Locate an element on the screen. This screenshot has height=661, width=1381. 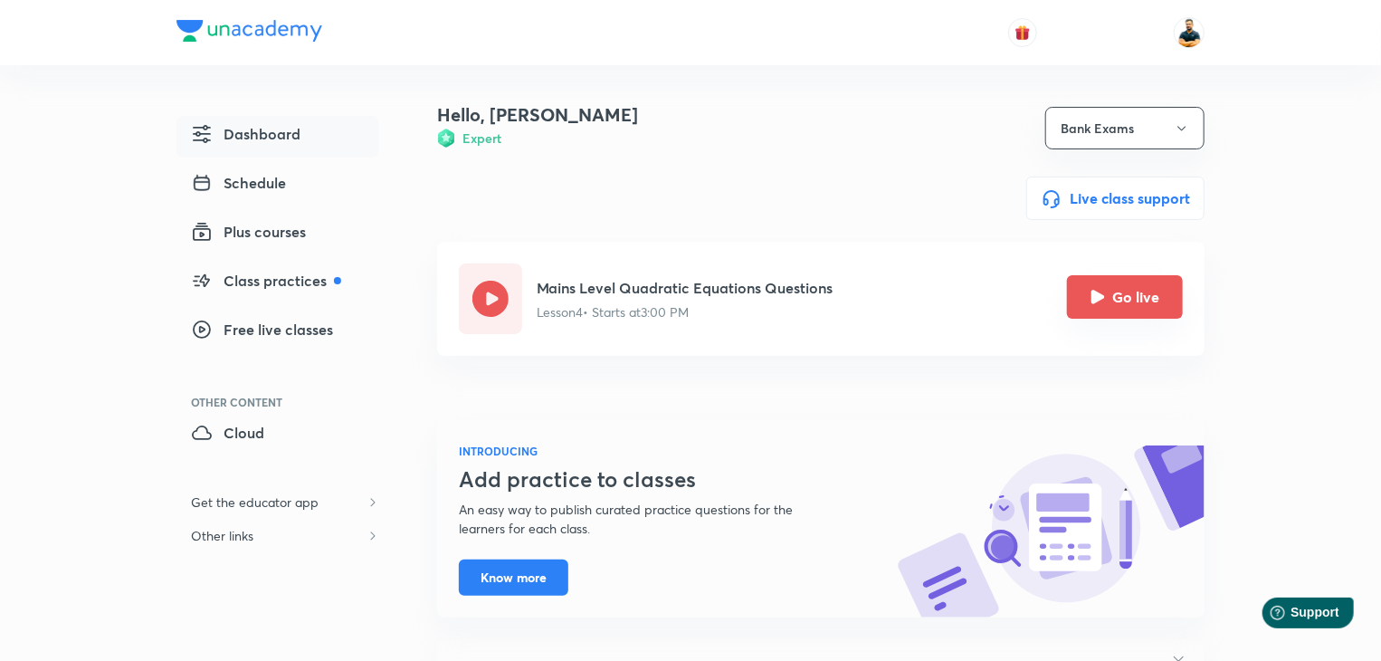
a: Plus courses is located at coordinates (278, 234).